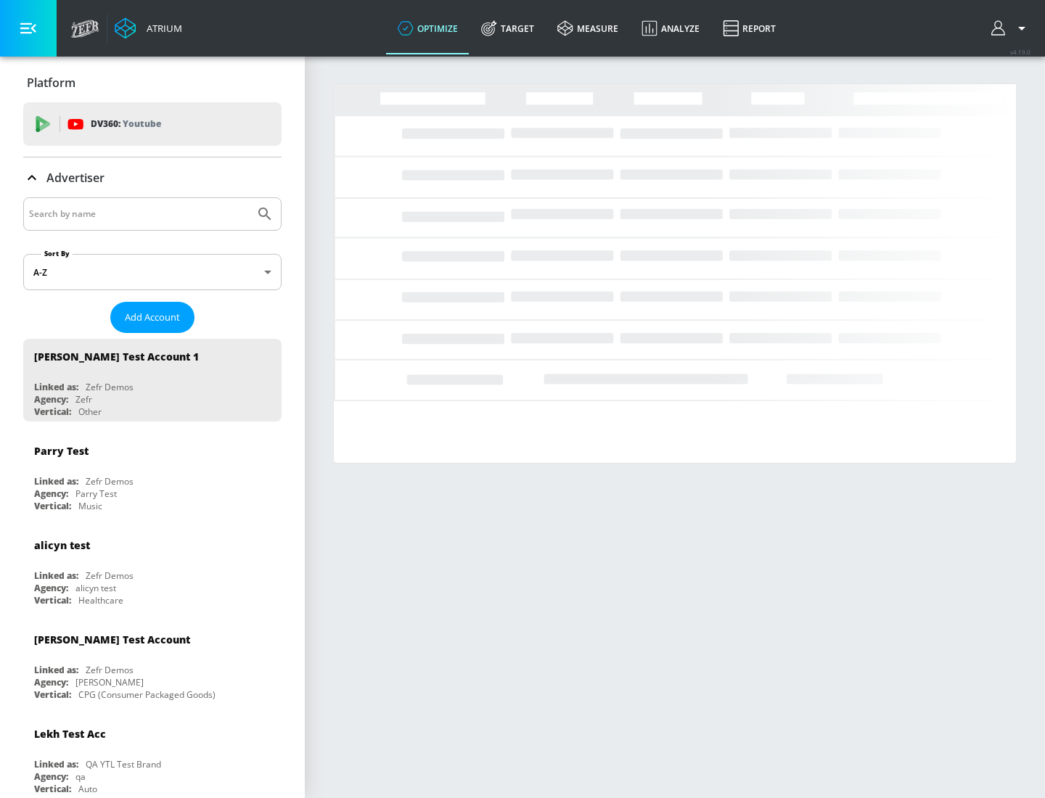 This screenshot has height=798, width=1045. What do you see at coordinates (671, 28) in the screenshot?
I see `a: Analyze` at bounding box center [671, 28].